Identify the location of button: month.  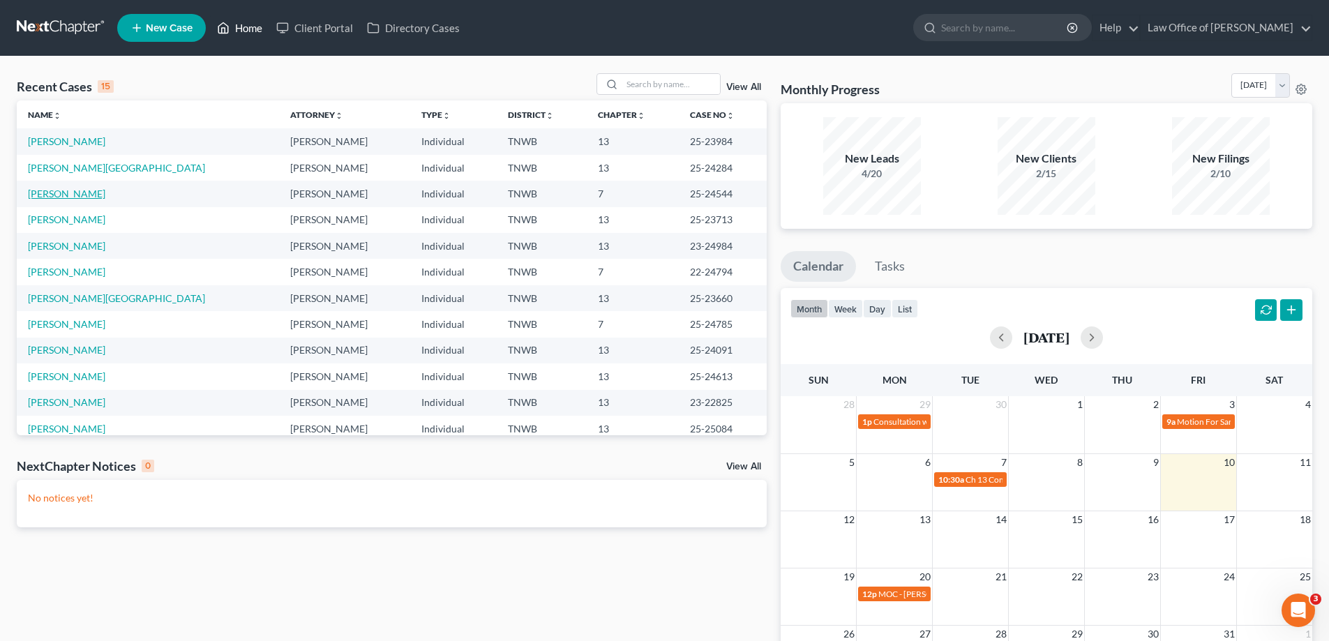
(809, 308).